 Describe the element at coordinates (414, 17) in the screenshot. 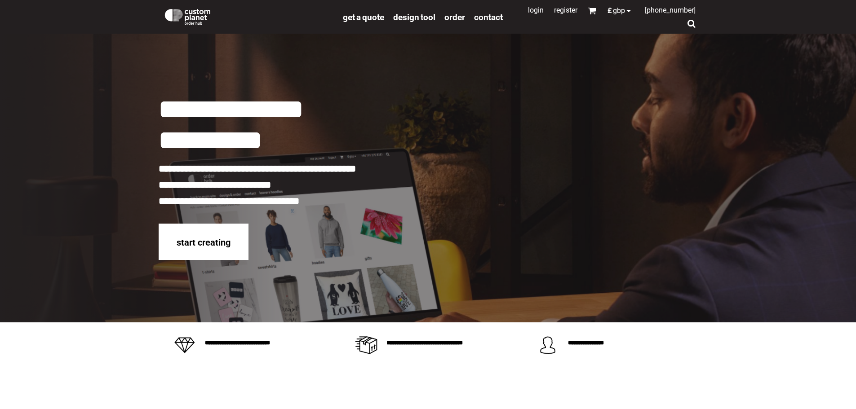

I see `span: design tool` at that location.